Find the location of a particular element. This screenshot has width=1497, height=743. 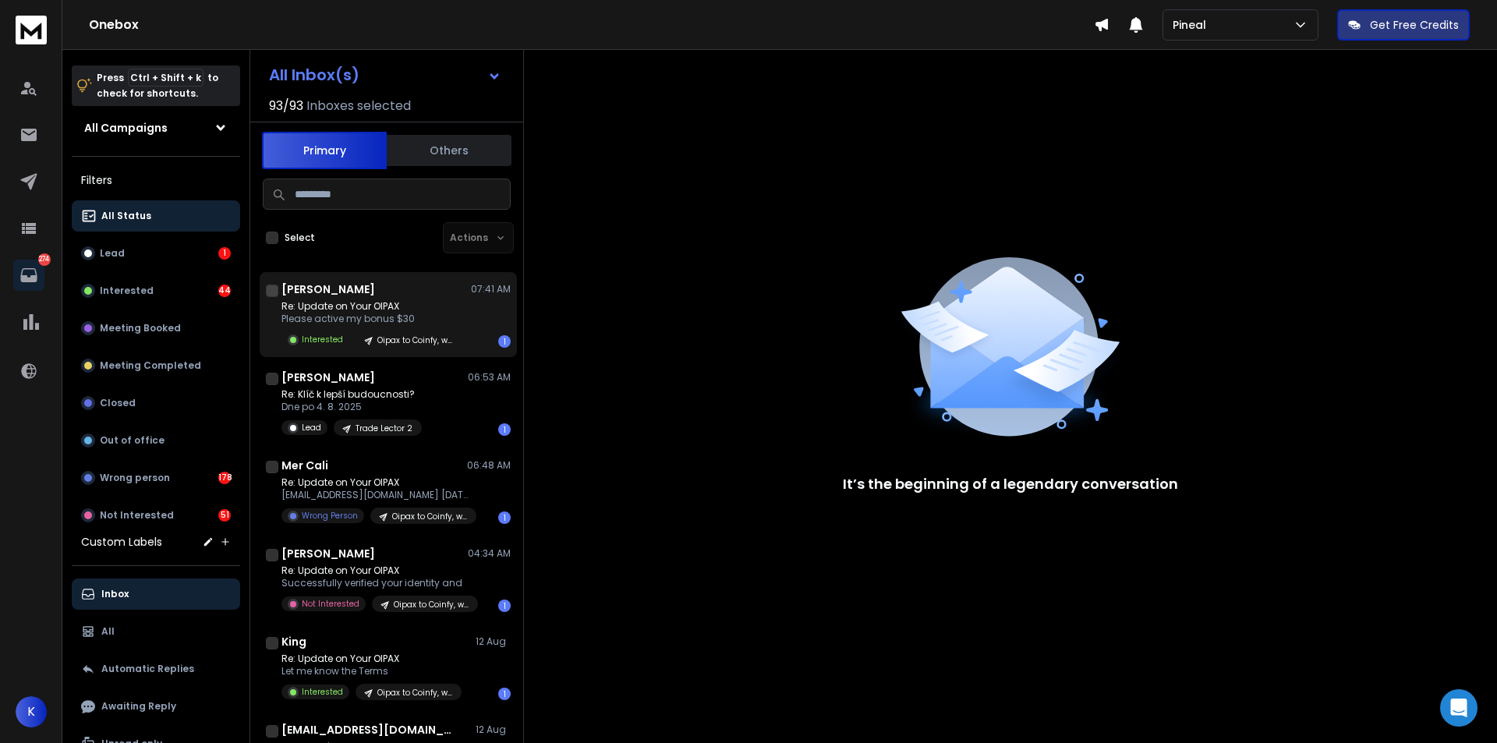

p: 06:53 AM is located at coordinates (489, 377).